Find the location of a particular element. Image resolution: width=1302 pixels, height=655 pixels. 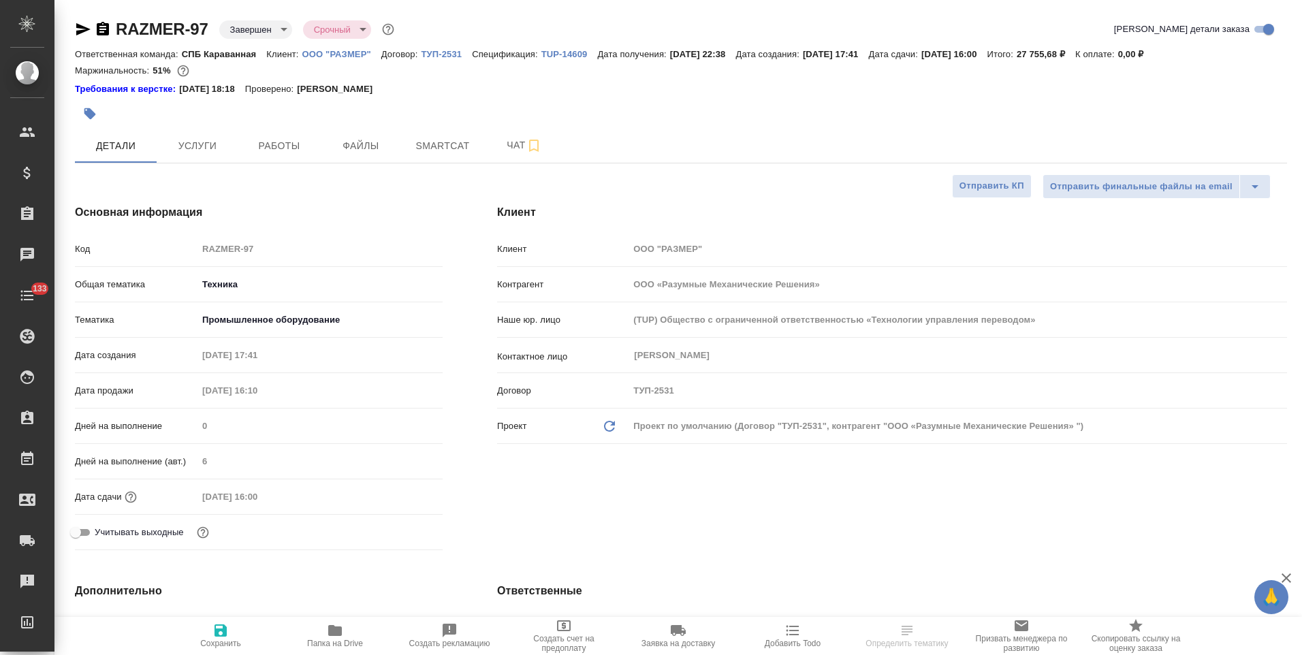

span: Создать счет на предоплату is located at coordinates (564, 644).